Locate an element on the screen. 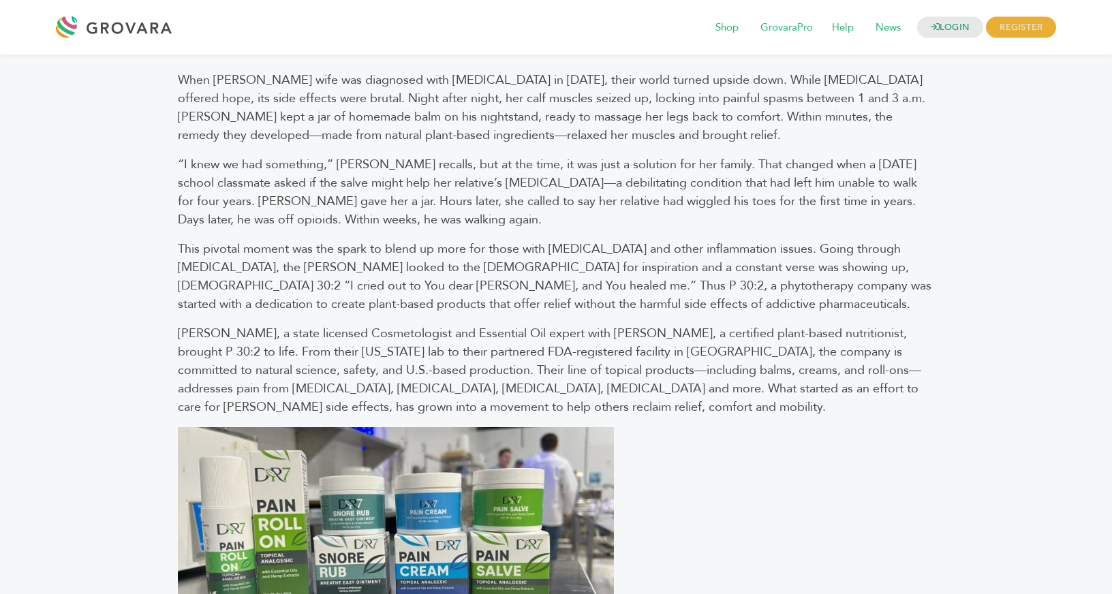 The image size is (1112, 594). a: LOGIN is located at coordinates (950, 27).